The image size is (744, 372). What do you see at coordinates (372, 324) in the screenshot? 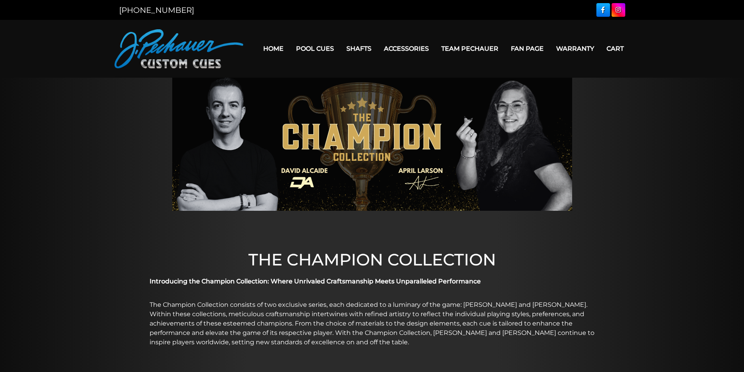
I see `p: The Champion Collection consists of two exclusive series, each dedicated to a luminary of the gam...` at bounding box center [372, 324].